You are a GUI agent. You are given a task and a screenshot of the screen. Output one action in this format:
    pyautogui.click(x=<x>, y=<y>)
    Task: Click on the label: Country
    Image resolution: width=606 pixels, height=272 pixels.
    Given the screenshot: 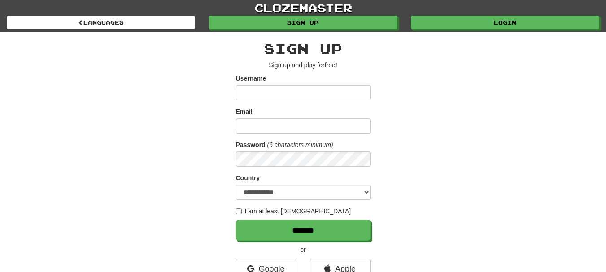 What is the action you would take?
    pyautogui.click(x=248, y=178)
    